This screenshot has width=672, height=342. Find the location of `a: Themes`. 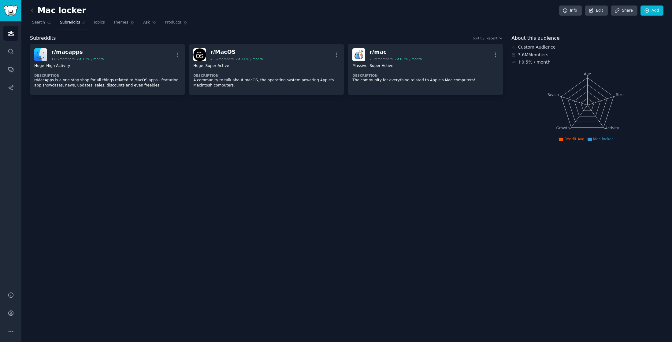

a: Themes is located at coordinates (124, 24).